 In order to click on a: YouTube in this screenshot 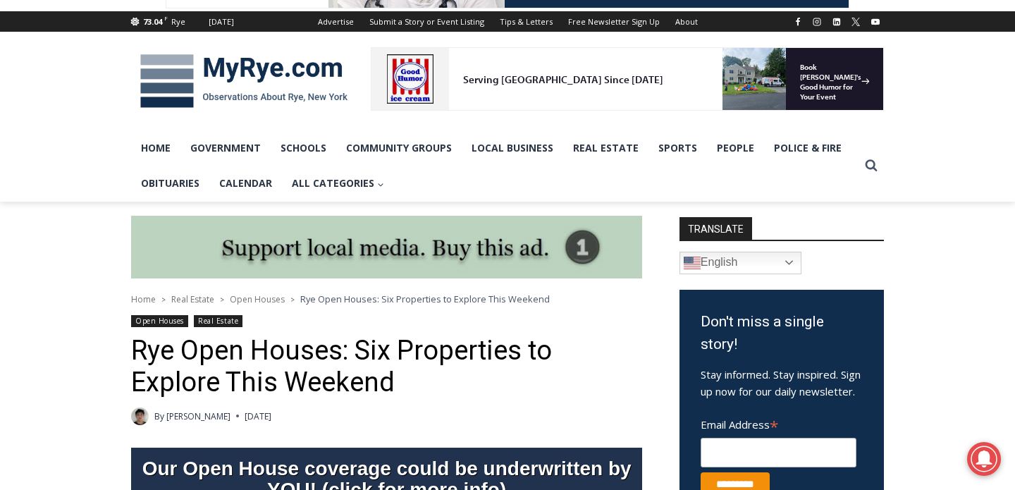, I will do `click(875, 22)`.